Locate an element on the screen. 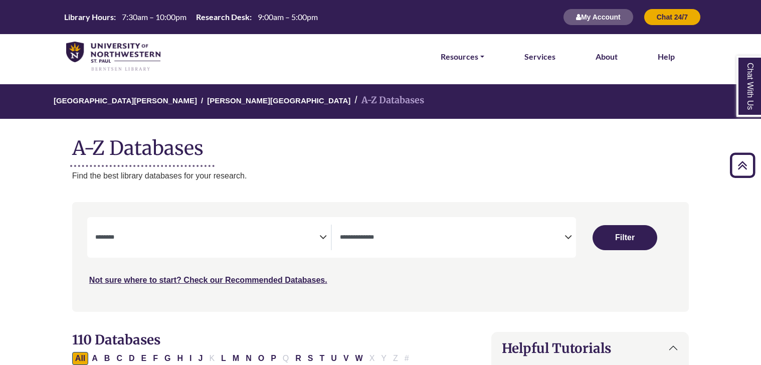 The width and height of the screenshot is (761, 365). button: Filter Results E is located at coordinates (144, 359).